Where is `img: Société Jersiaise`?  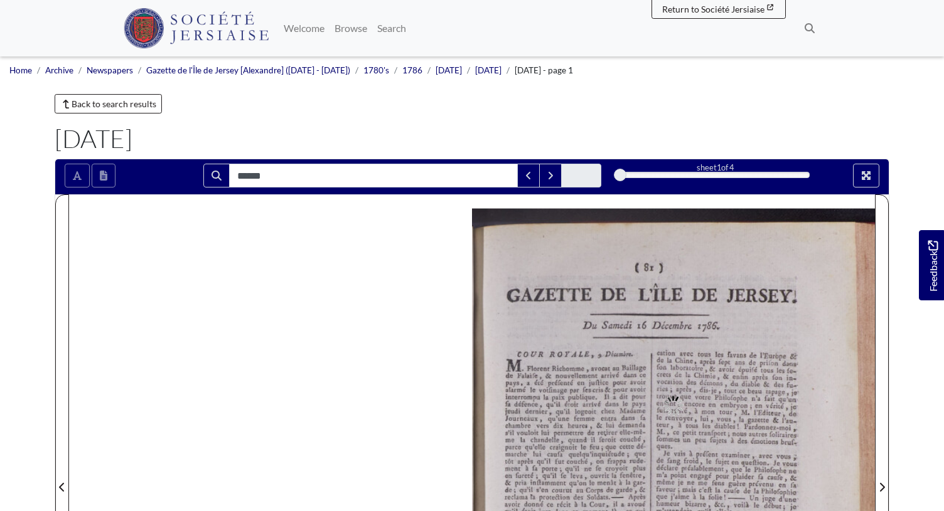 img: Société Jersiaise is located at coordinates (196, 28).